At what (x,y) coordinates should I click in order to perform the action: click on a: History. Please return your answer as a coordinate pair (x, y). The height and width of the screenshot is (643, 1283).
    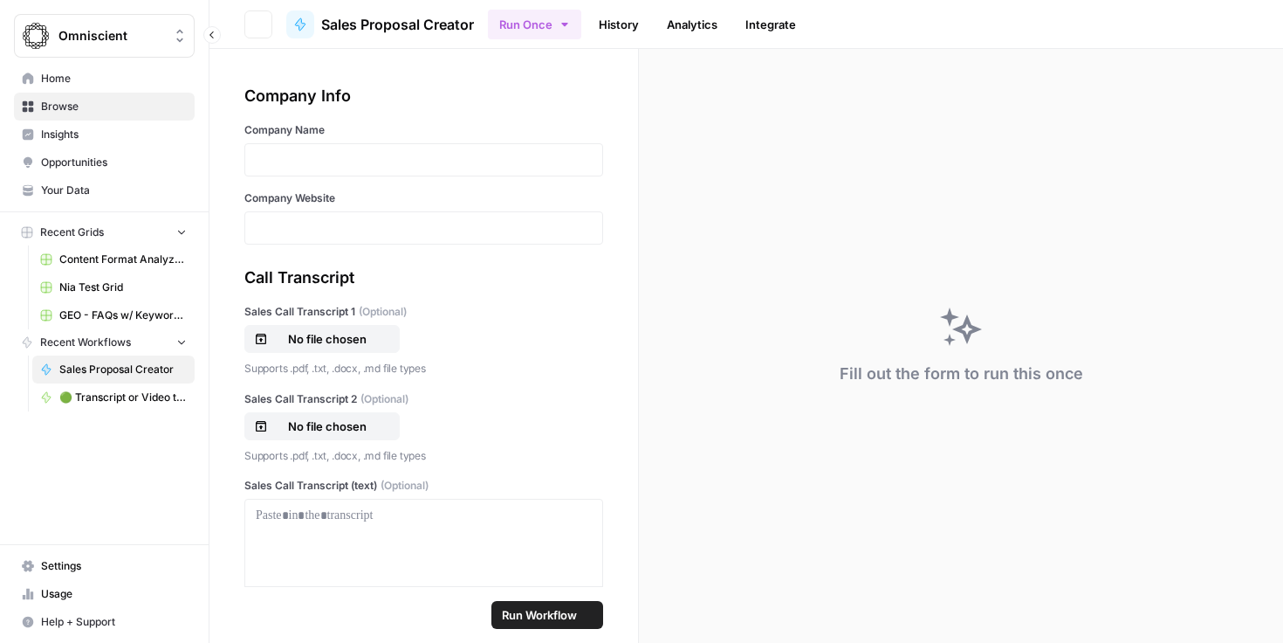
    Looking at the image, I should click on (619, 24).